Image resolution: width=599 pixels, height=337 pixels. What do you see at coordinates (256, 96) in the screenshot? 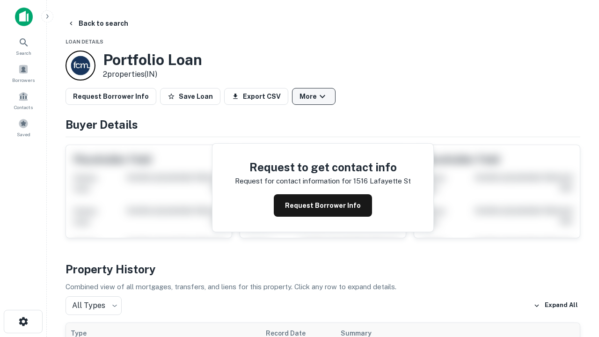
I see `button: Export CSV` at bounding box center [256, 96].